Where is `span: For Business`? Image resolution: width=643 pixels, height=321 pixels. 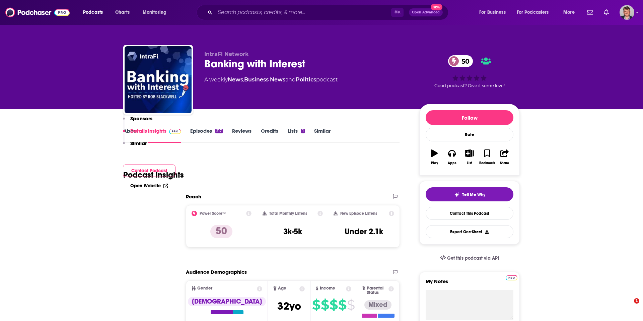 span: For Business is located at coordinates (492, 12).